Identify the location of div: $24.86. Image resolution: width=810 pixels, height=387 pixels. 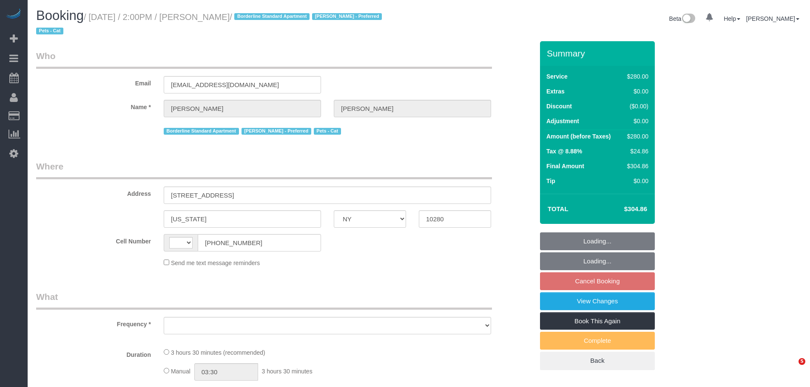
(636, 151).